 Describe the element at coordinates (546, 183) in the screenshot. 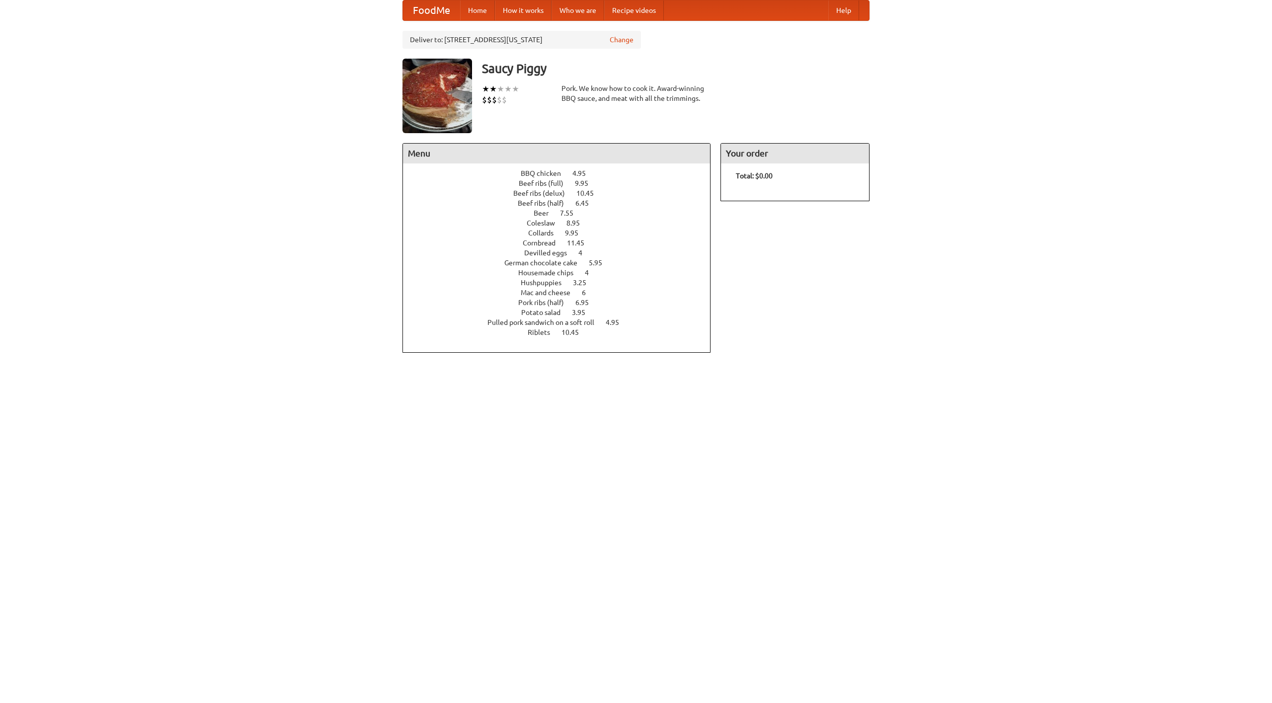

I see `span: Beef ribs (full)` at that location.